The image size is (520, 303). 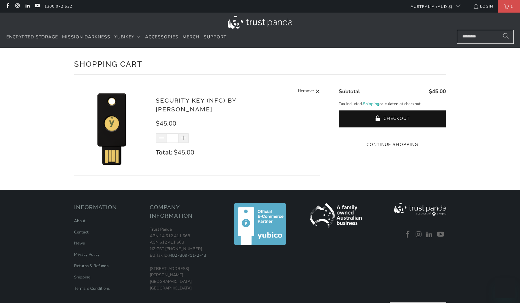 What do you see at coordinates (191, 37) in the screenshot?
I see `a: Merch` at bounding box center [191, 37].